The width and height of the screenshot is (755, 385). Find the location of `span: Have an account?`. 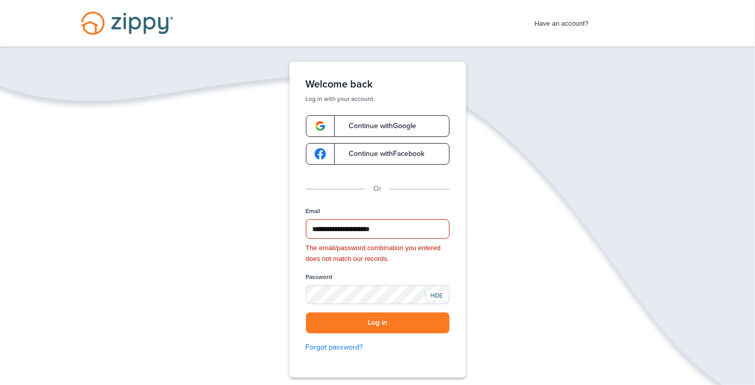

span: Have an account? is located at coordinates (561, 21).